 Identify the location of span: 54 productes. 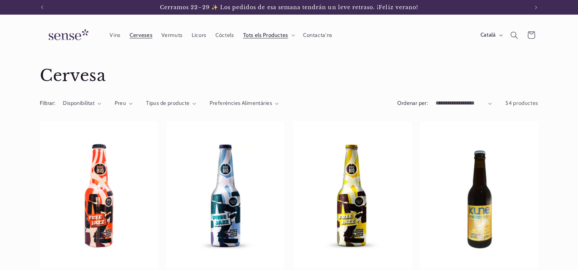
(521, 103).